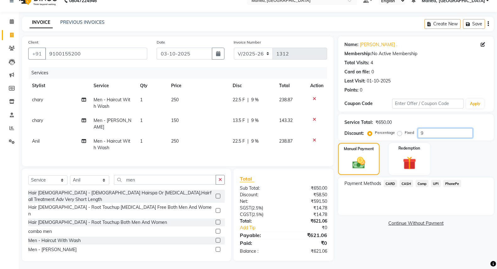 The height and width of the screenshot is (269, 497). Describe the element at coordinates (351, 45) in the screenshot. I see `div: Name:` at that location.